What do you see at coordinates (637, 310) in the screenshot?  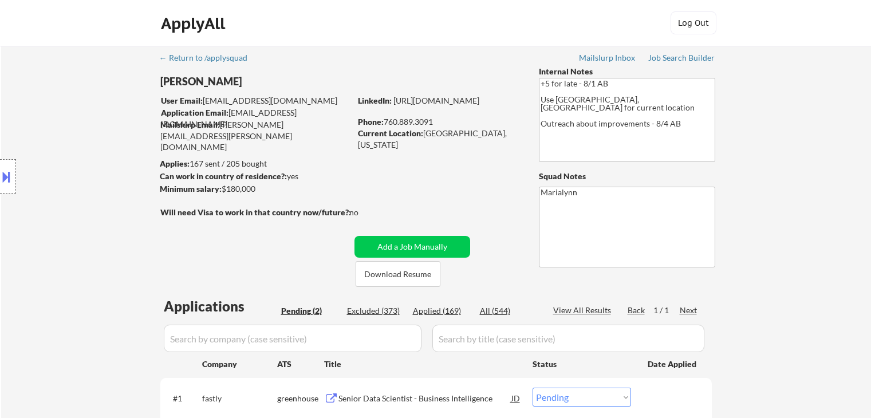 I see `div: Back` at bounding box center [637, 310].